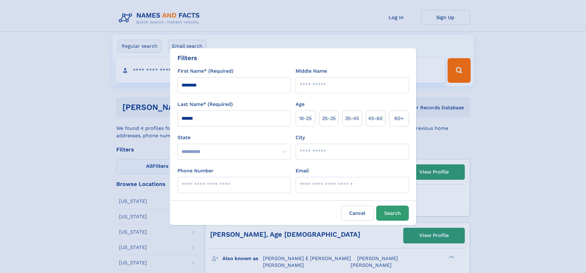 This screenshot has width=586, height=273. What do you see at coordinates (399, 118) in the screenshot?
I see `span: 60+` at bounding box center [399, 118].